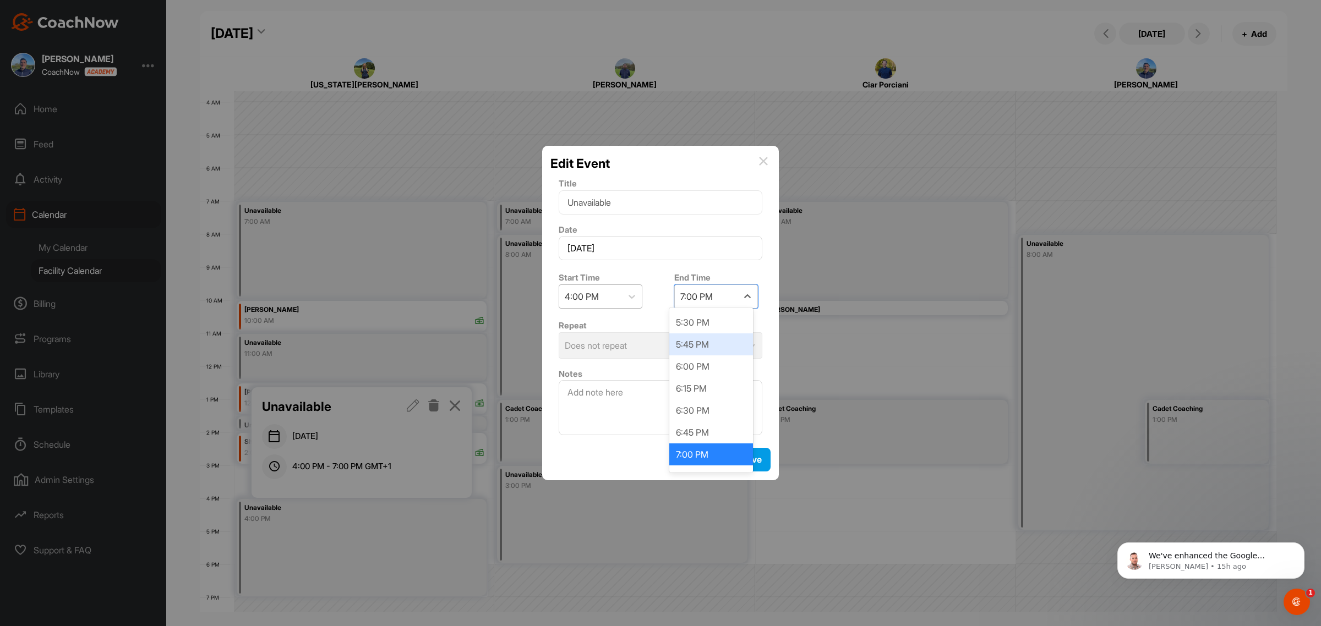 The width and height of the screenshot is (1321, 626). What do you see at coordinates (582, 297) in the screenshot?
I see `div: 4:00 PM` at bounding box center [582, 297].